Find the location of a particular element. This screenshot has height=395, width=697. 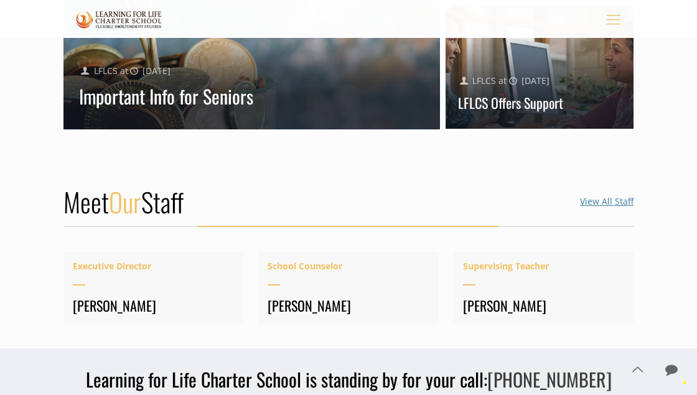

span: School Counselor is located at coordinates (348, 266).